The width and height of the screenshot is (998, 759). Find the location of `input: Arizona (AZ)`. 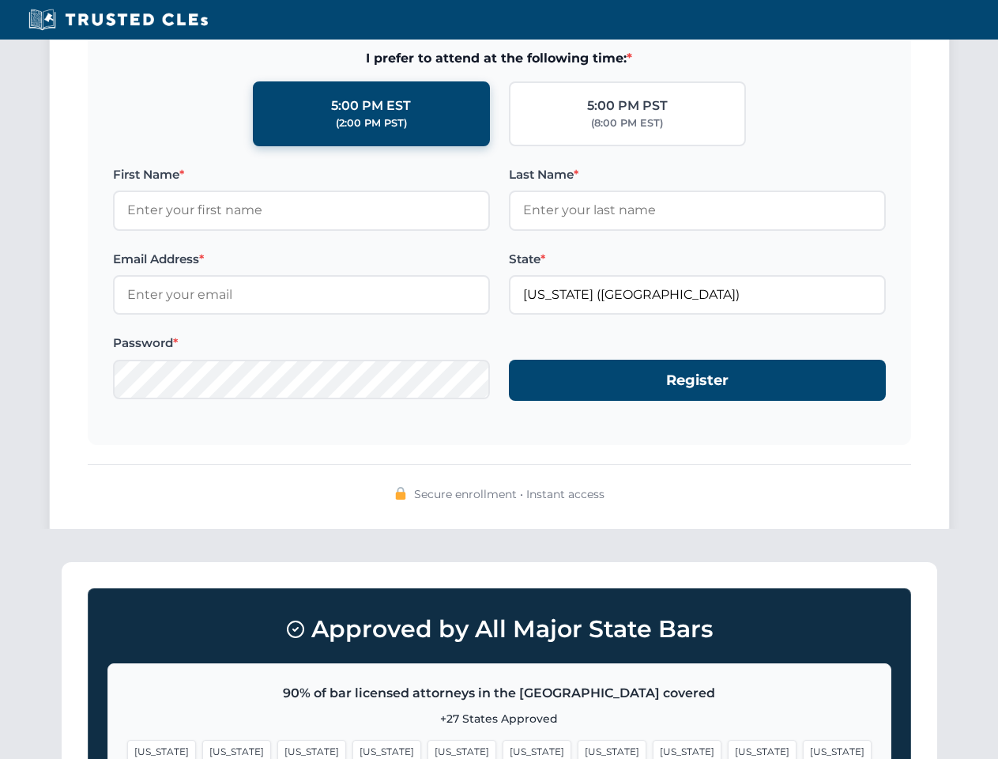

input: Arizona (AZ) is located at coordinates (697, 295).